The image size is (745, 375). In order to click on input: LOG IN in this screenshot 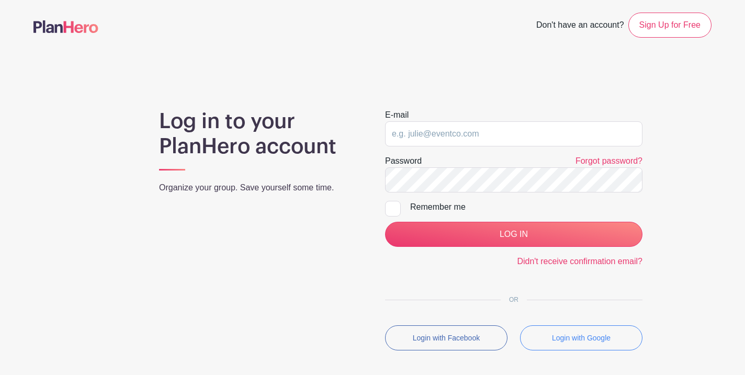, I will do `click(513, 234)`.